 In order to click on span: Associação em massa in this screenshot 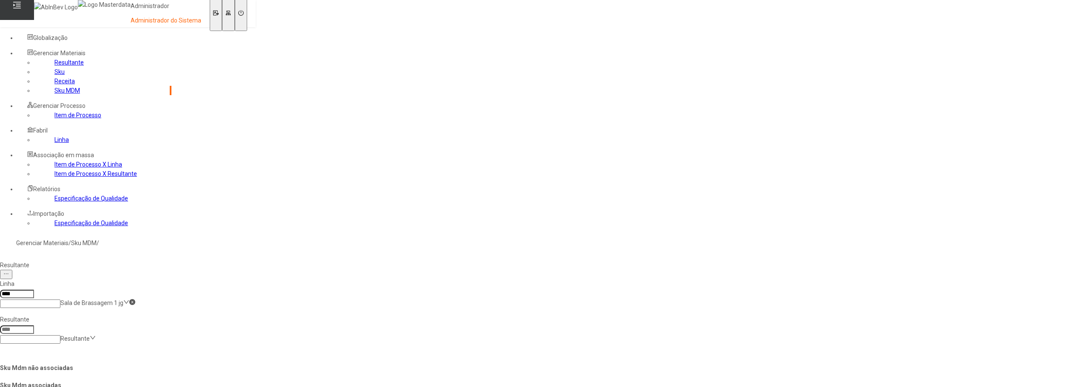, I will do `click(63, 155)`.